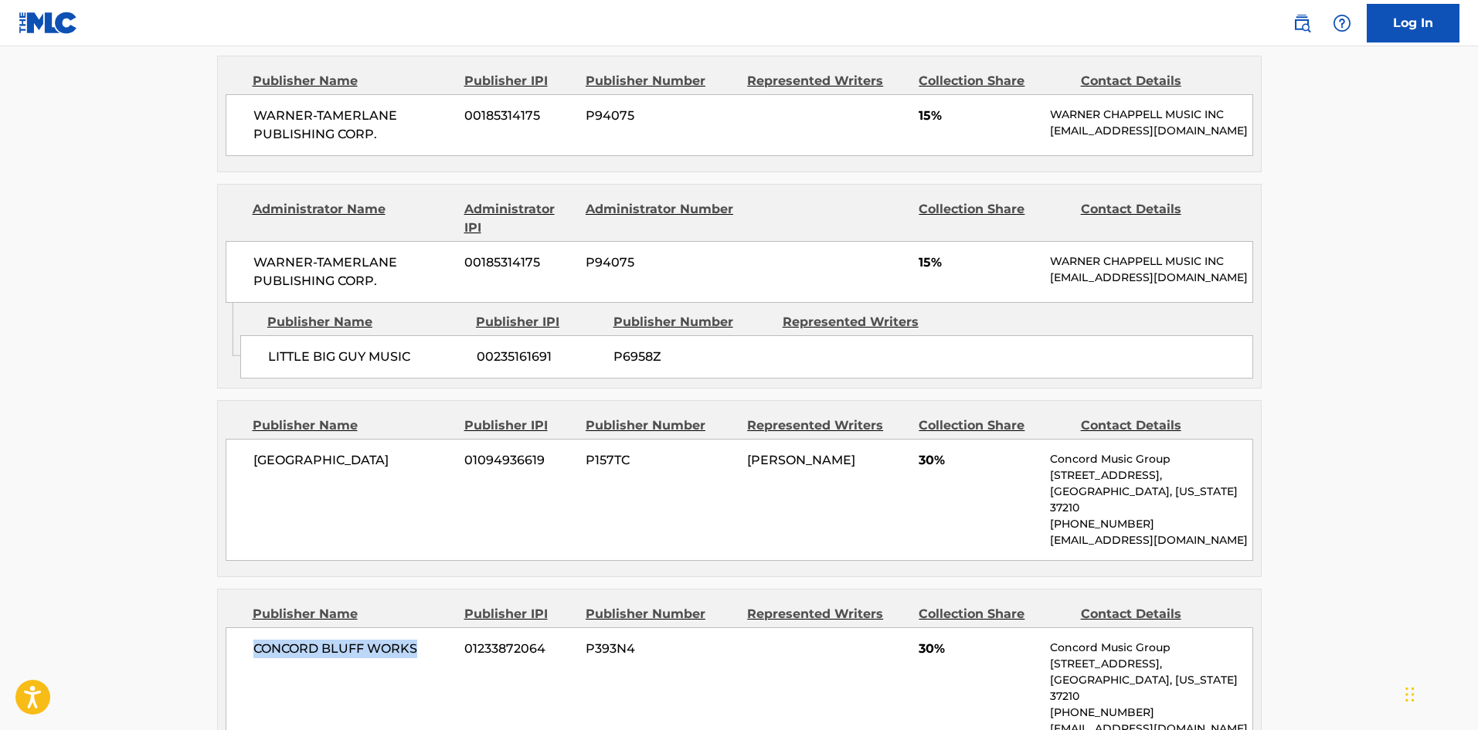  Describe the element at coordinates (692, 357) in the screenshot. I see `span: P6958Z` at that location.